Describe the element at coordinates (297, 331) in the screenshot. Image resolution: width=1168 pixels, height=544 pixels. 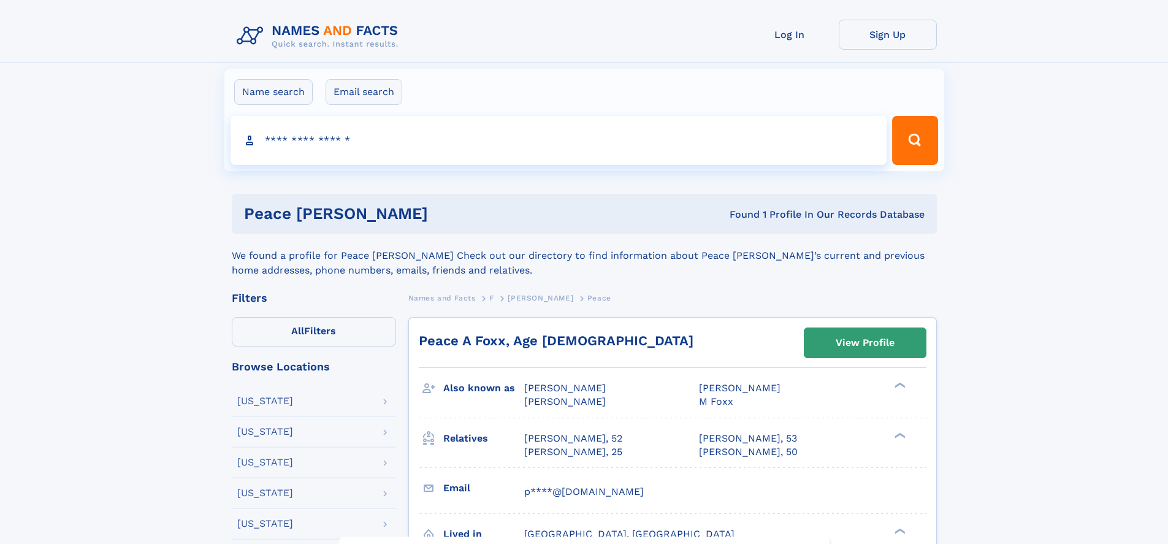
I see `span: All` at that location.